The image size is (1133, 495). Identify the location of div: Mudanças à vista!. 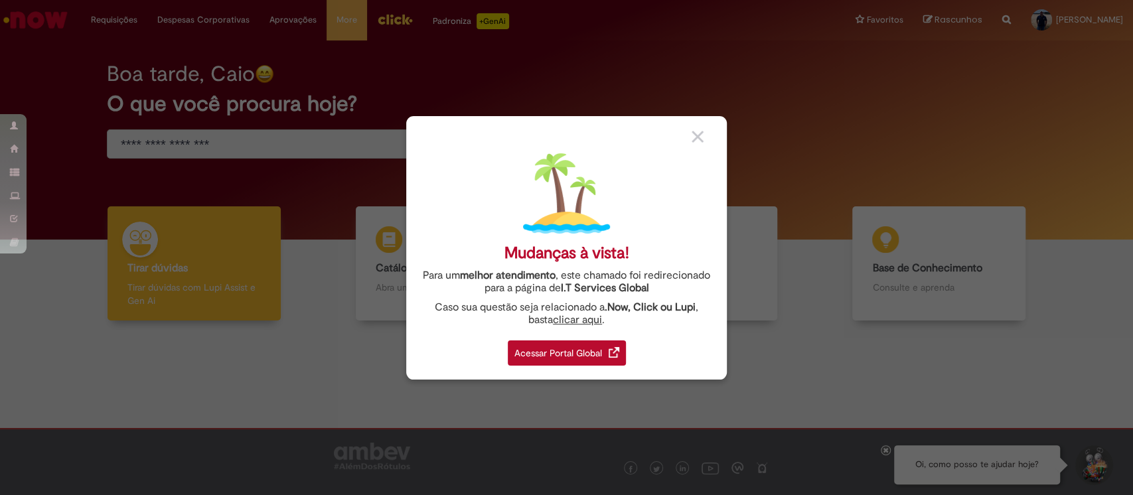
(567, 253).